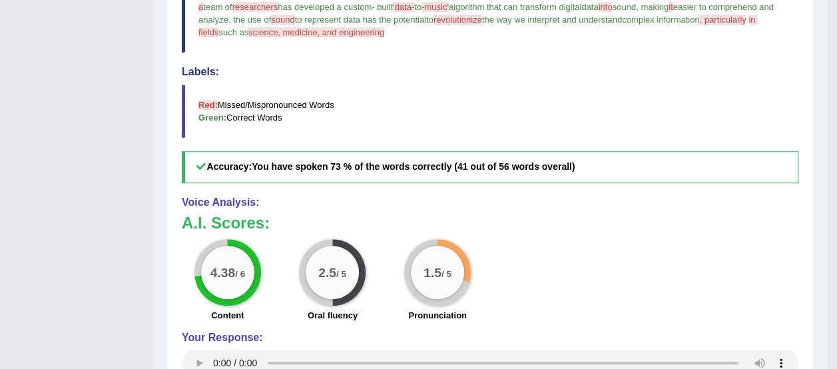  I want to click on span: complex information, so click(660, 19).